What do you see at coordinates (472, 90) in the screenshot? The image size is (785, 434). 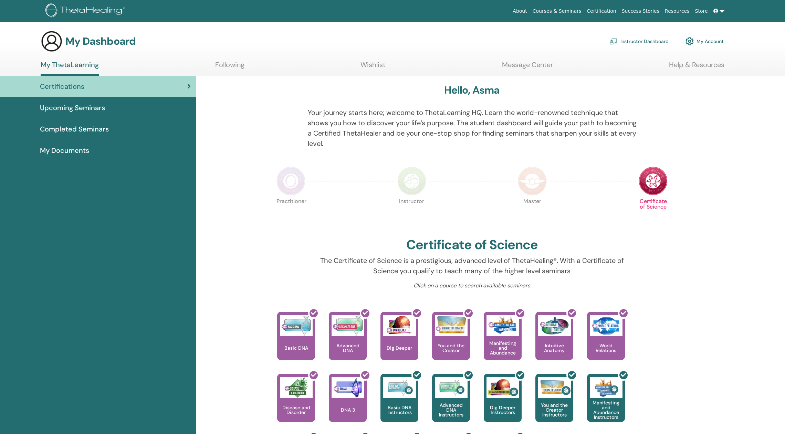 I see `h3: Hello, Asma` at bounding box center [472, 90].